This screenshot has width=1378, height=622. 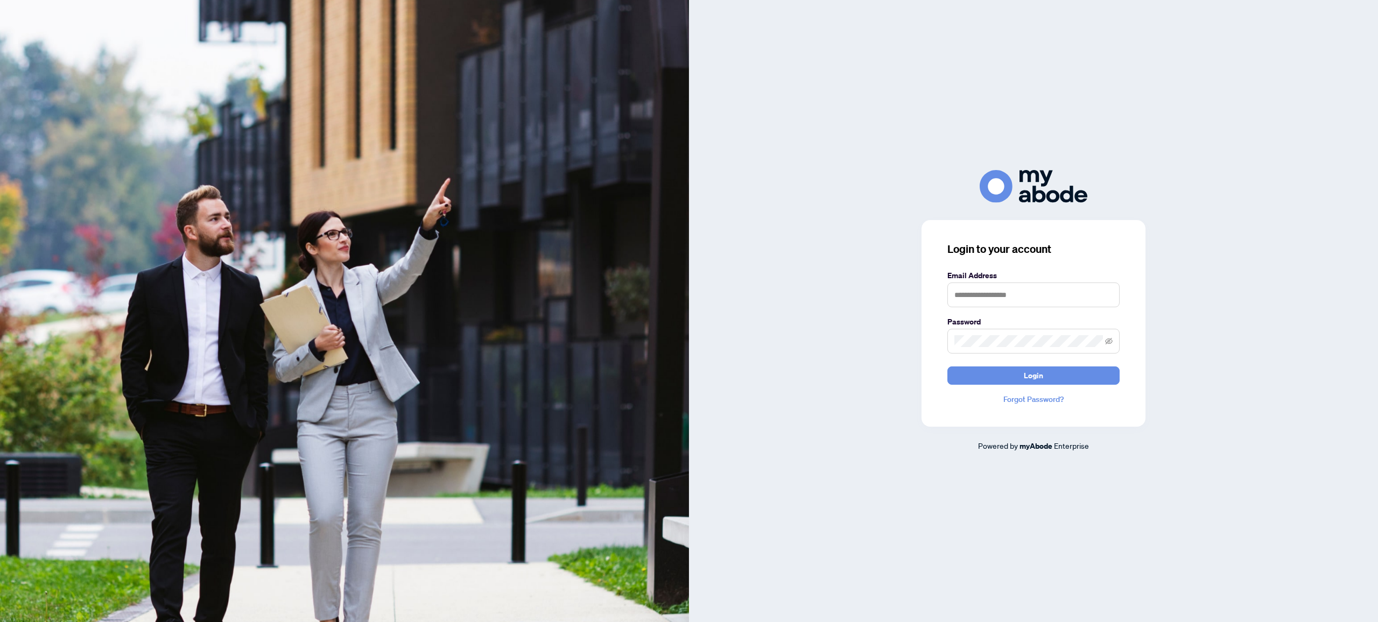 What do you see at coordinates (1071, 446) in the screenshot?
I see `span: Enterprise` at bounding box center [1071, 446].